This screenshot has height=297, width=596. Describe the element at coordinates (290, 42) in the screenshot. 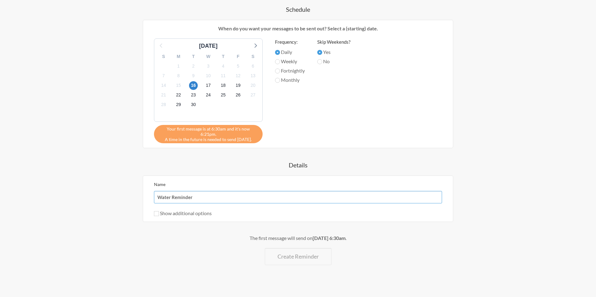

I see `label: Frequency:` at that location.